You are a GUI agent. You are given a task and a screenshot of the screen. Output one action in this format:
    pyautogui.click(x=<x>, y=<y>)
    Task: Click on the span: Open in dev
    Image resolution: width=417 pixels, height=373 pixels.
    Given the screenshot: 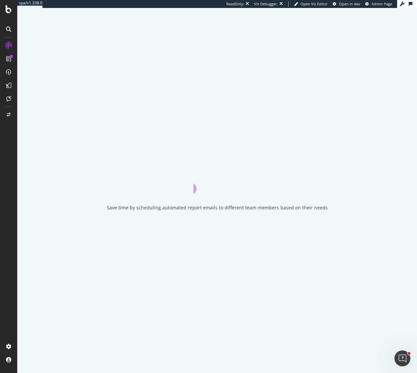 What is the action you would take?
    pyautogui.click(x=350, y=4)
    